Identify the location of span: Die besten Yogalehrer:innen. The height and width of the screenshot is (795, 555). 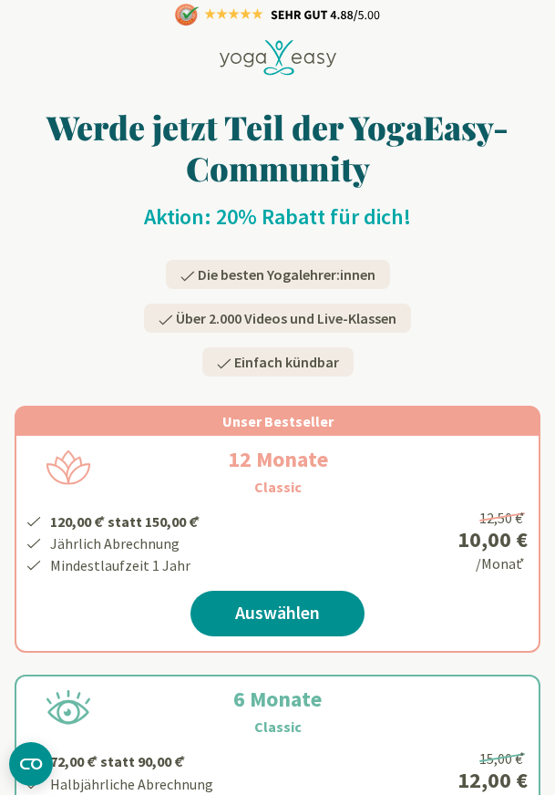
(286, 274).